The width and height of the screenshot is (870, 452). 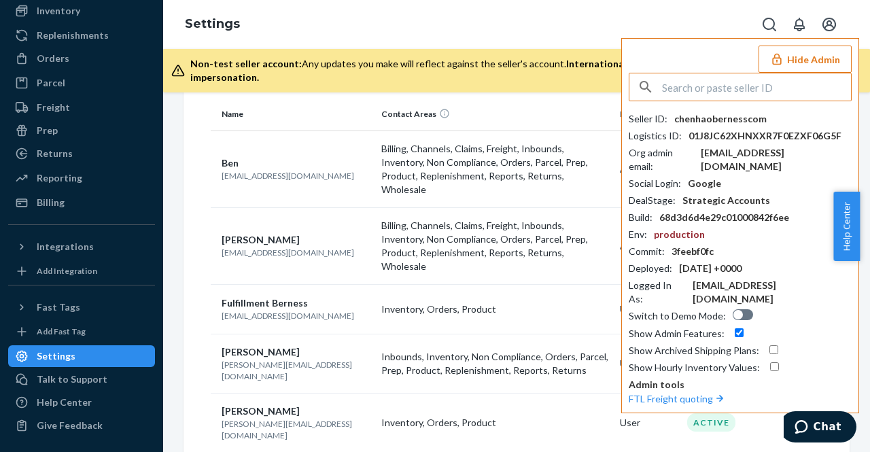 What do you see at coordinates (661, 160) in the screenshot?
I see `div: Org admin email :` at bounding box center [661, 160].